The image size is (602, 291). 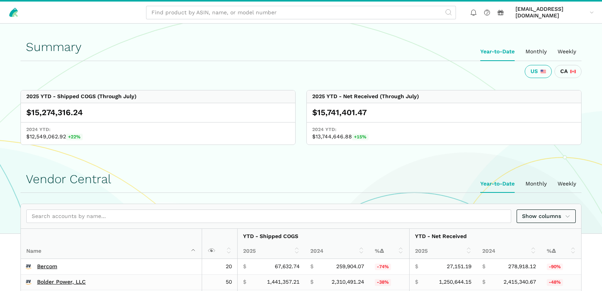 What do you see at coordinates (268, 216) in the screenshot?
I see `input: Search accounts by name...` at bounding box center [268, 216].